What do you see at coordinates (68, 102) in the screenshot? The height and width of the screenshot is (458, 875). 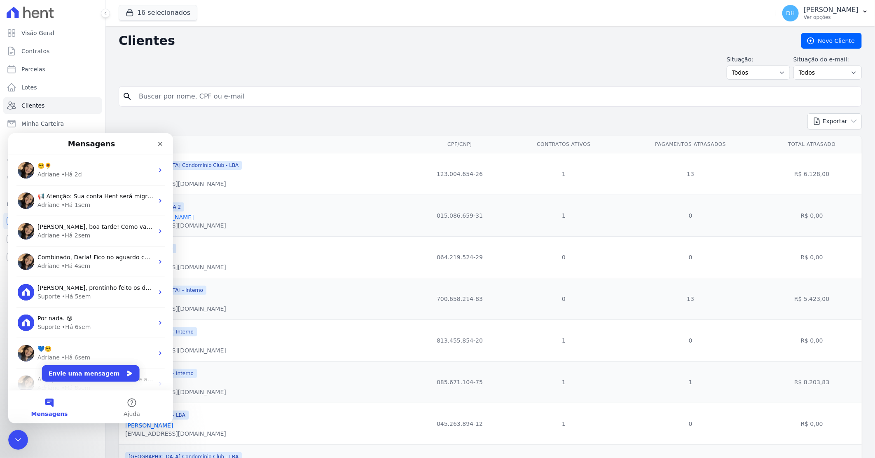 I see `div: • Há 2sem` at bounding box center [68, 102].